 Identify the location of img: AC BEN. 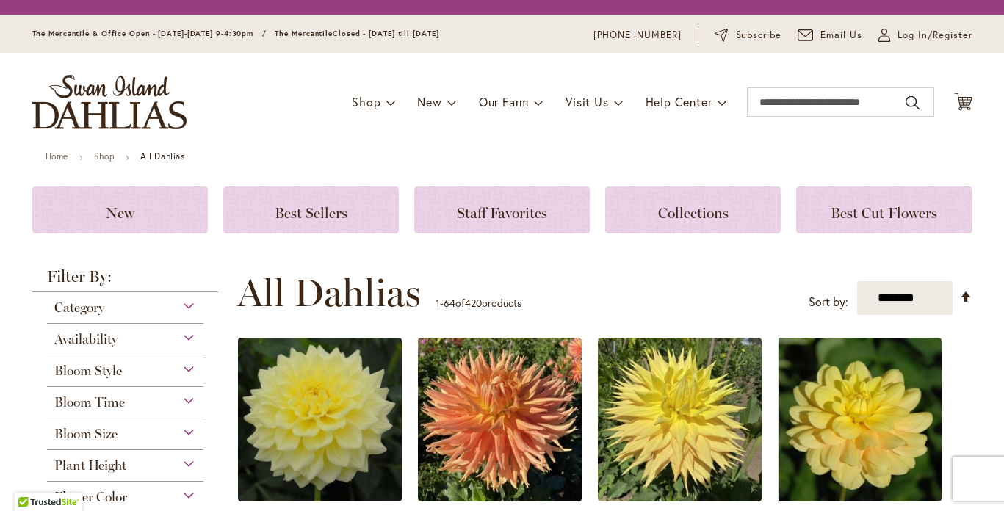
(499, 419).